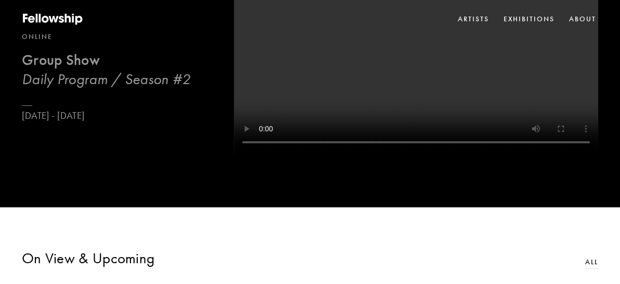 The image size is (620, 284). Describe the element at coordinates (88, 258) in the screenshot. I see `h3: On View & Upcoming` at that location.